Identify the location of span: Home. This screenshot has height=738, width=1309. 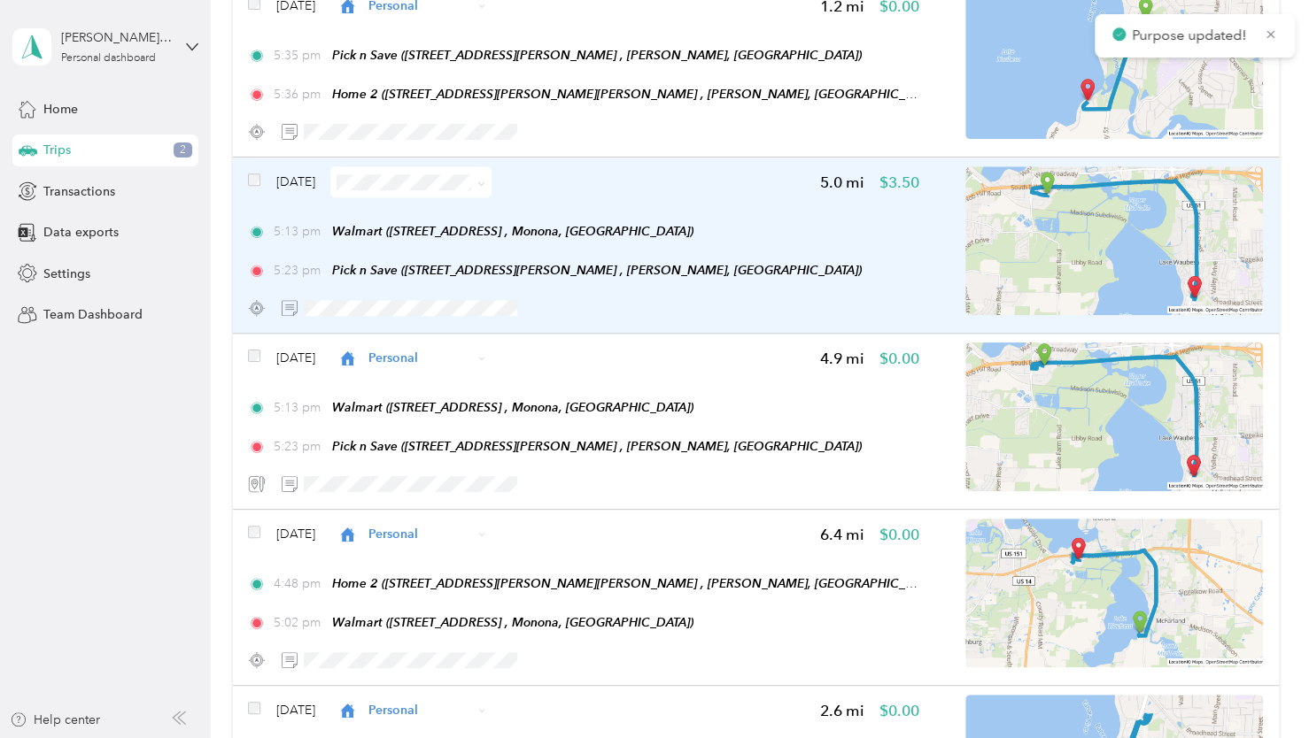
(60, 109).